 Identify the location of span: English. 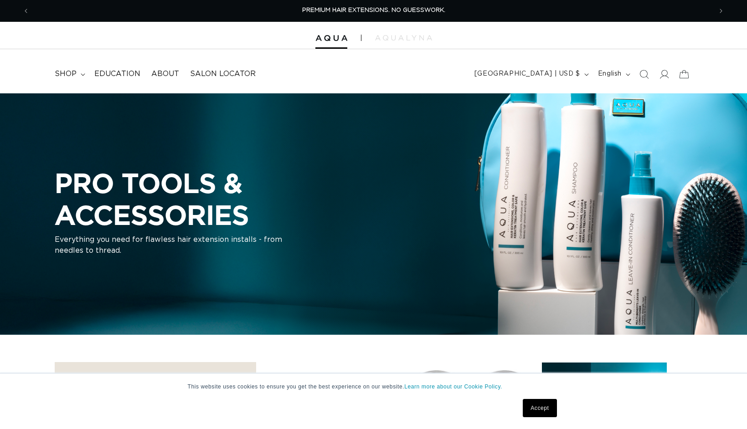
(610, 74).